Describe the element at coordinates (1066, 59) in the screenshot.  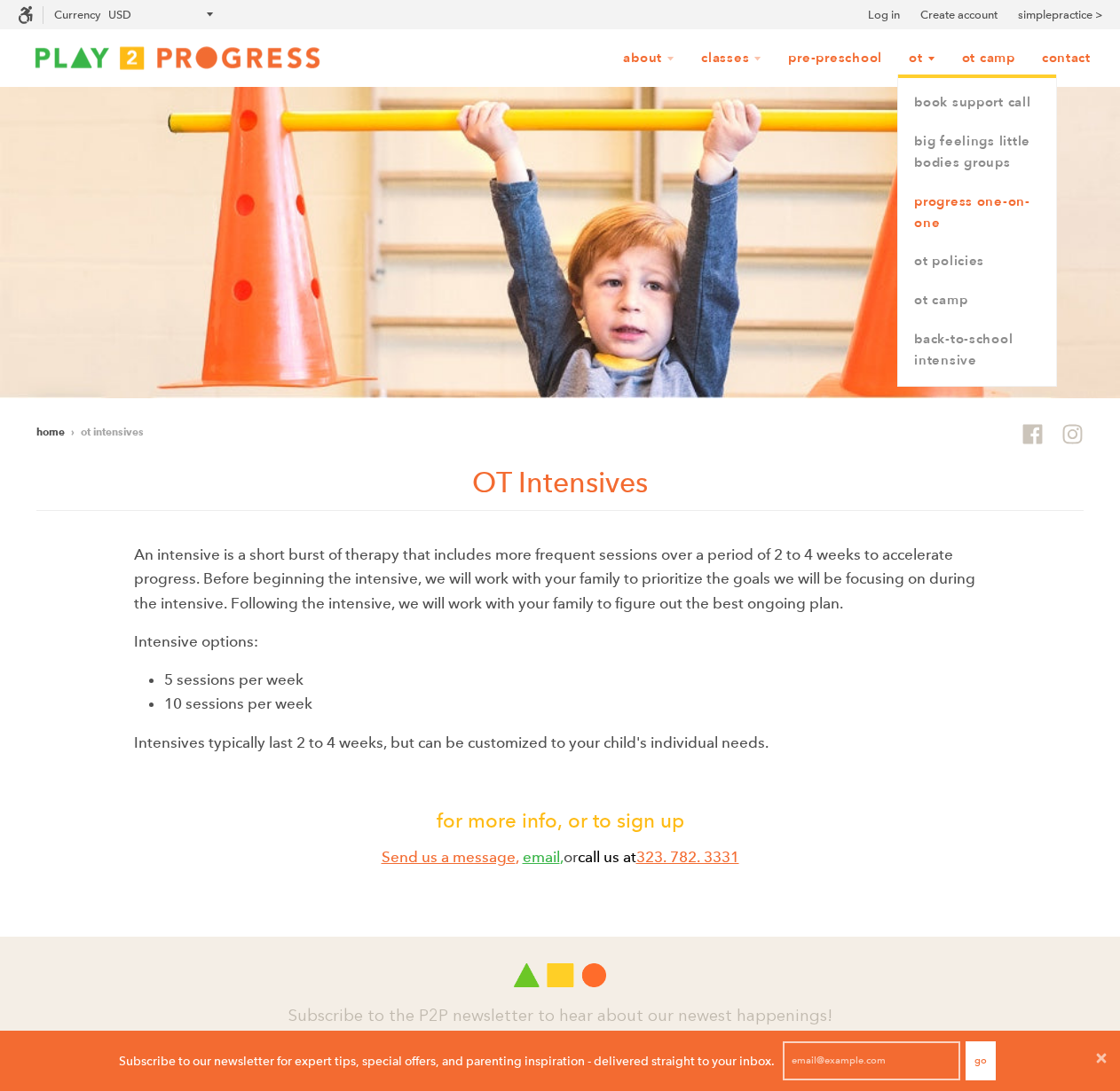
I see `a: Contact` at that location.